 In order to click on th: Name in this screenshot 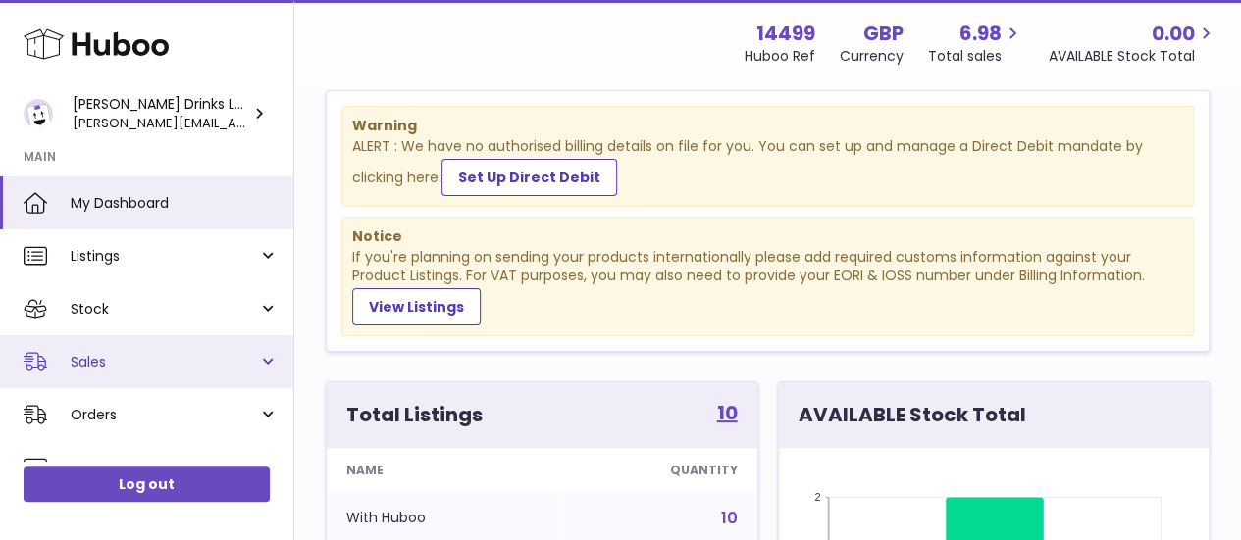, I will do `click(442, 471)`.